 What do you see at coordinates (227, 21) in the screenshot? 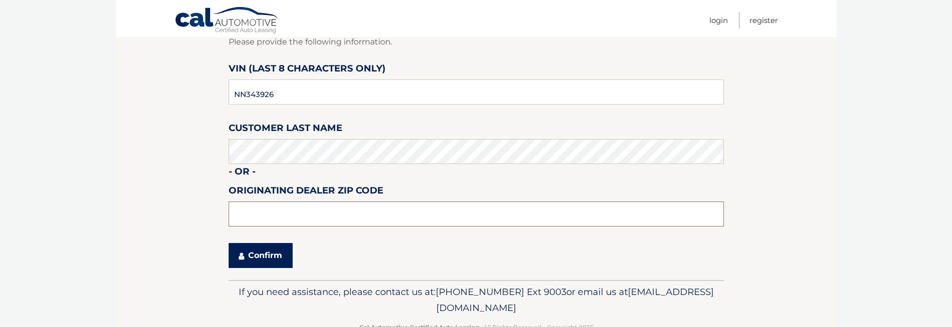
I see `a: Cal Automotive` at bounding box center [227, 21].